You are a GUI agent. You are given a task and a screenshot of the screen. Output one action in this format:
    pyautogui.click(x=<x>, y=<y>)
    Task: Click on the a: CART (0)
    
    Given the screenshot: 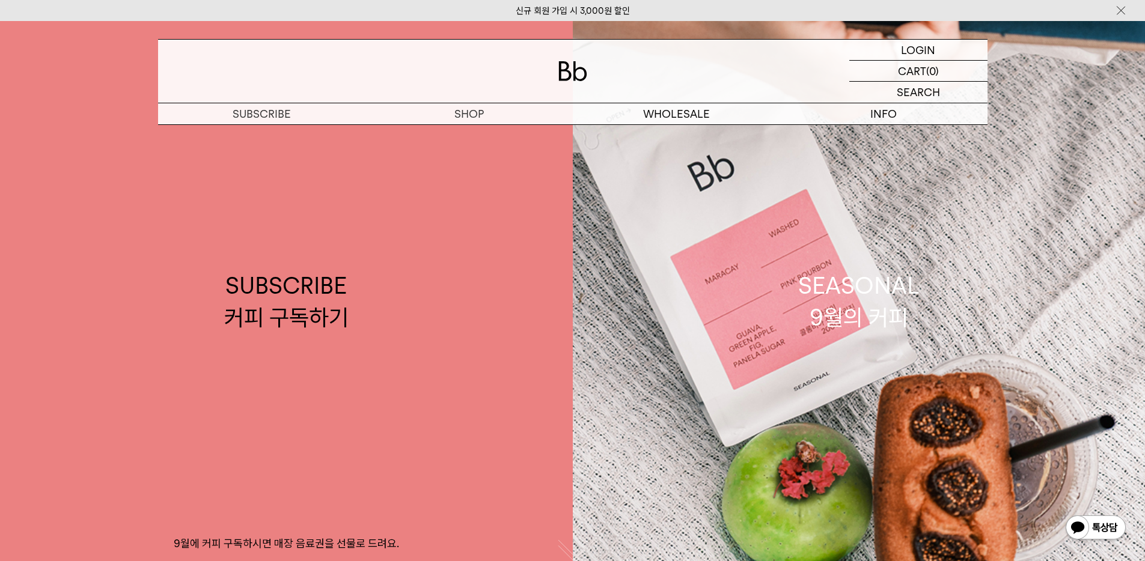 What is the action you would take?
    pyautogui.click(x=918, y=71)
    